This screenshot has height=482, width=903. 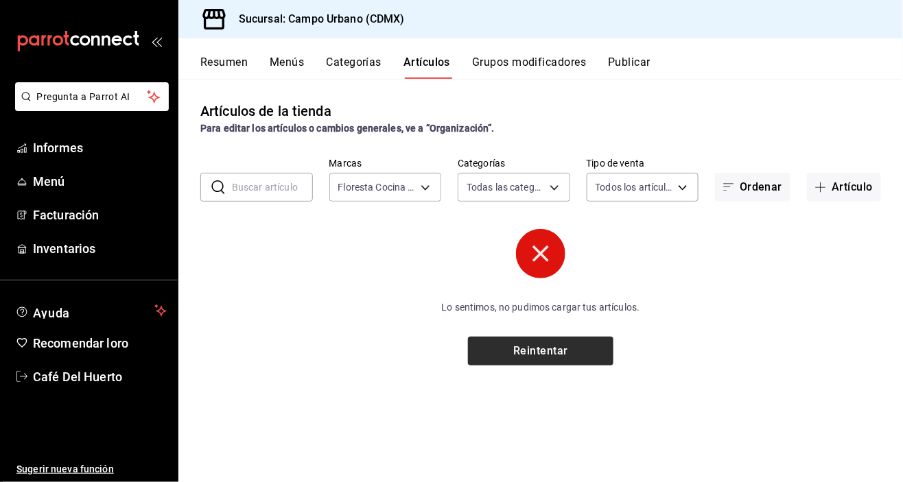 What do you see at coordinates (322, 19) in the screenshot?
I see `font: Sucursal: Campo Urbano (CDMX)` at bounding box center [322, 19].